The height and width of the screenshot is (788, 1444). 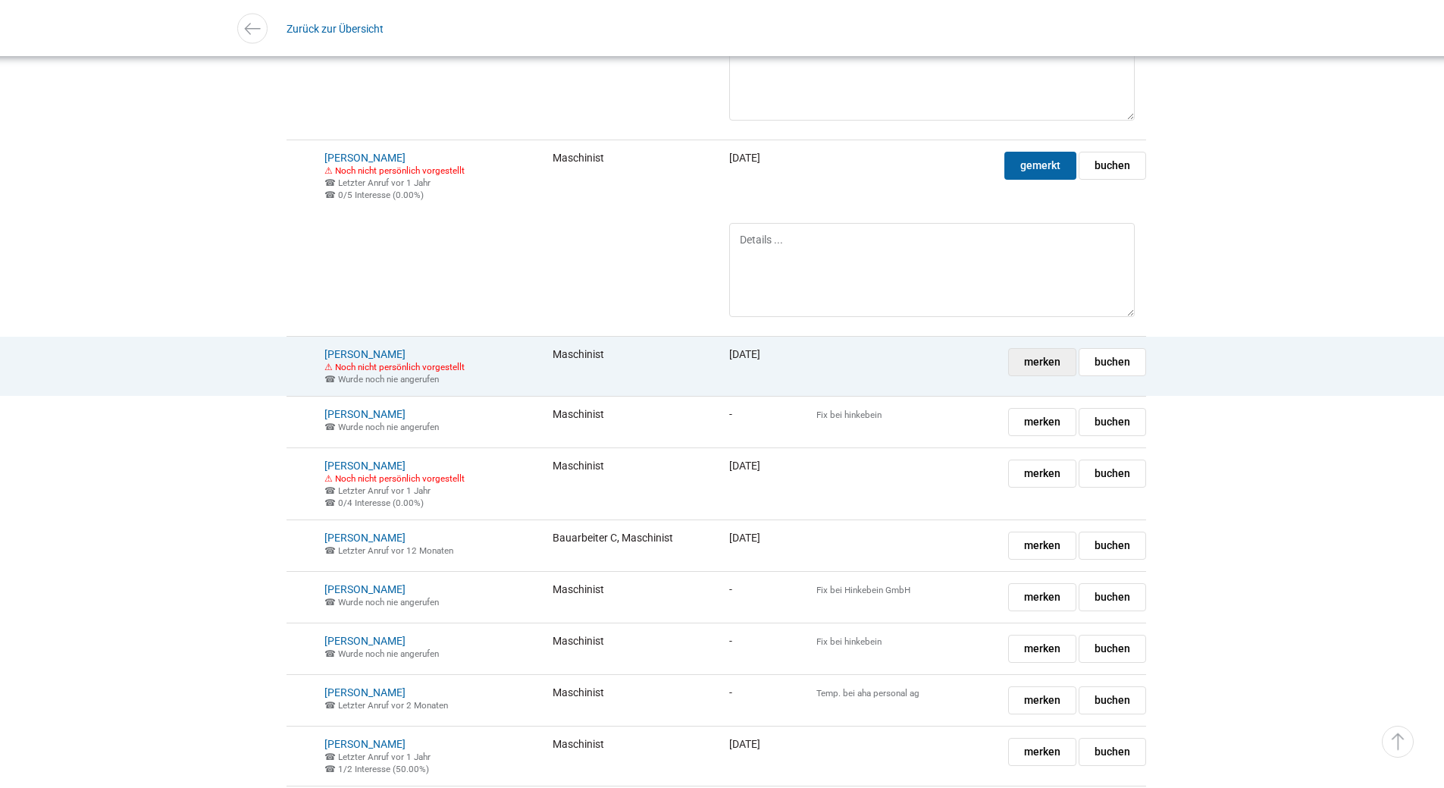 What do you see at coordinates (1040, 165) in the screenshot?
I see `a: gemerkt` at bounding box center [1040, 165].